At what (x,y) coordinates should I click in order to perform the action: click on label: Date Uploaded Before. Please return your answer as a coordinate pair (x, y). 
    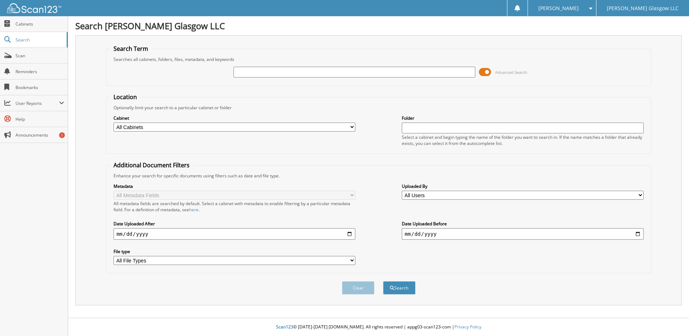
    Looking at the image, I should click on (523, 224).